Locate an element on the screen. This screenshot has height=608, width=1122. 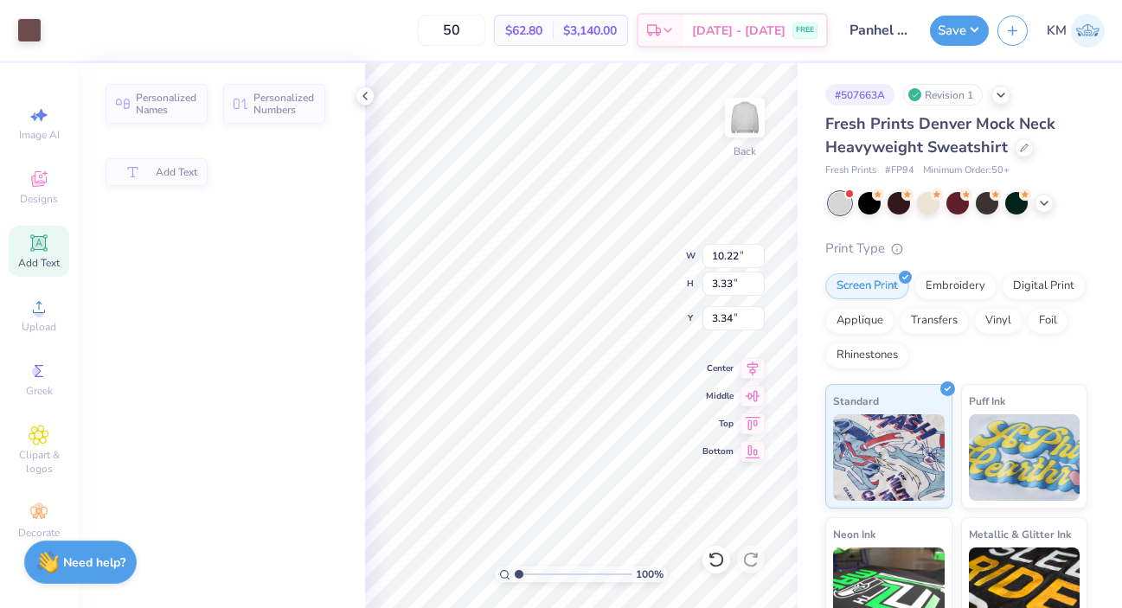
span: Personalized Names is located at coordinates (166, 104).